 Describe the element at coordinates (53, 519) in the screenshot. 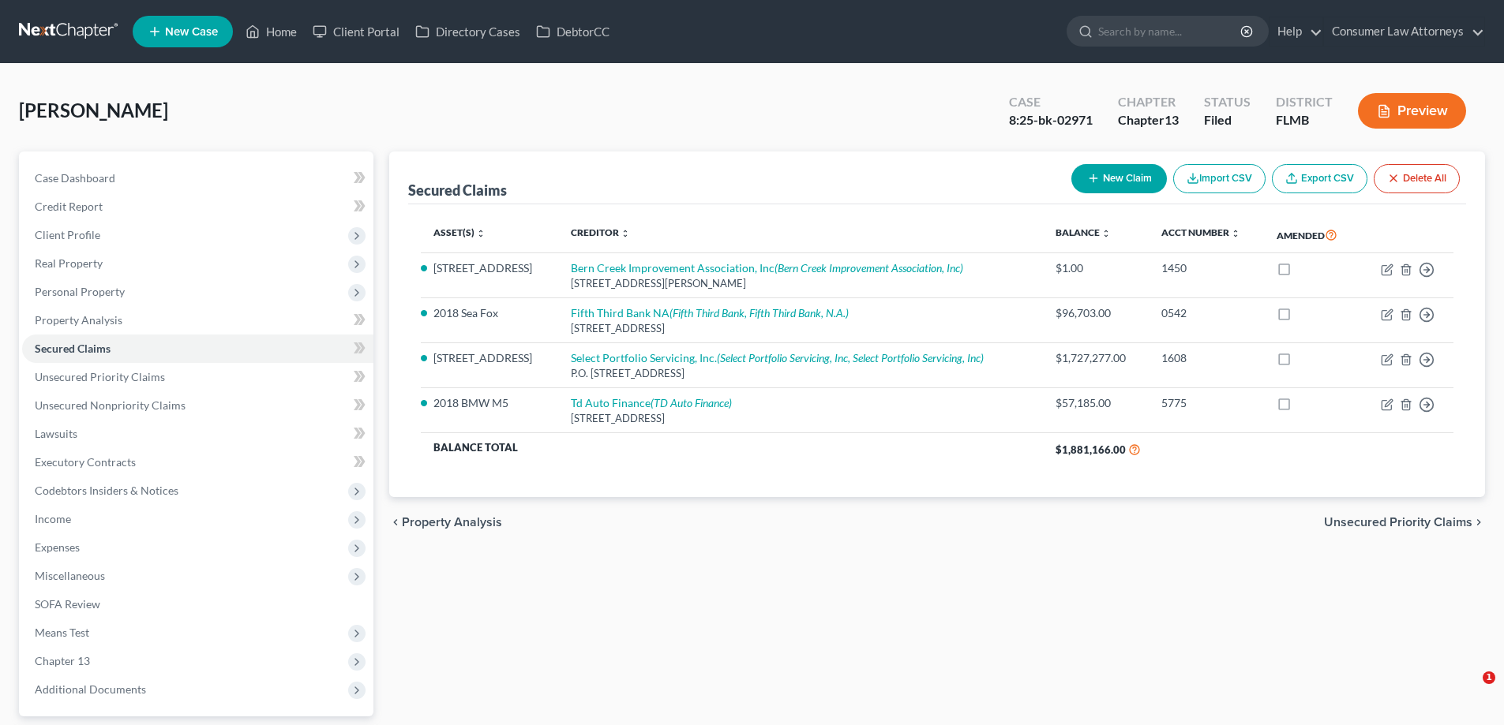

I see `span: Income` at that location.